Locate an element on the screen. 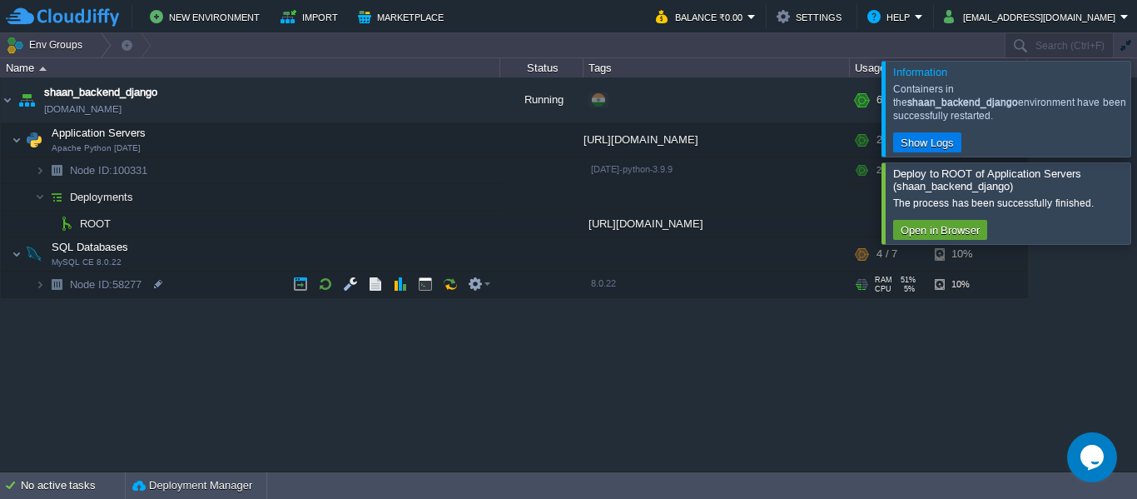  div: Tags is located at coordinates (717, 67).